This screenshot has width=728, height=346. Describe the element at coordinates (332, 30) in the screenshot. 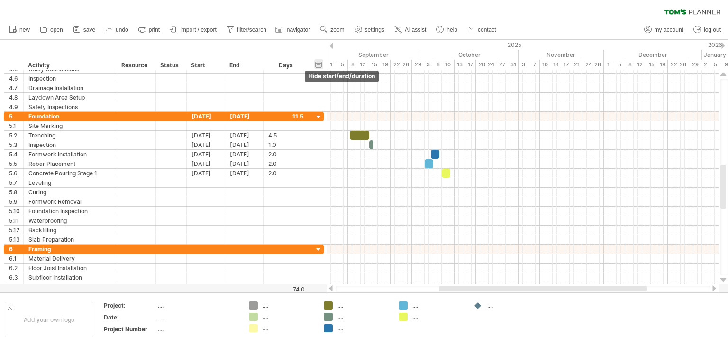

I see `a: zoom` at that location.